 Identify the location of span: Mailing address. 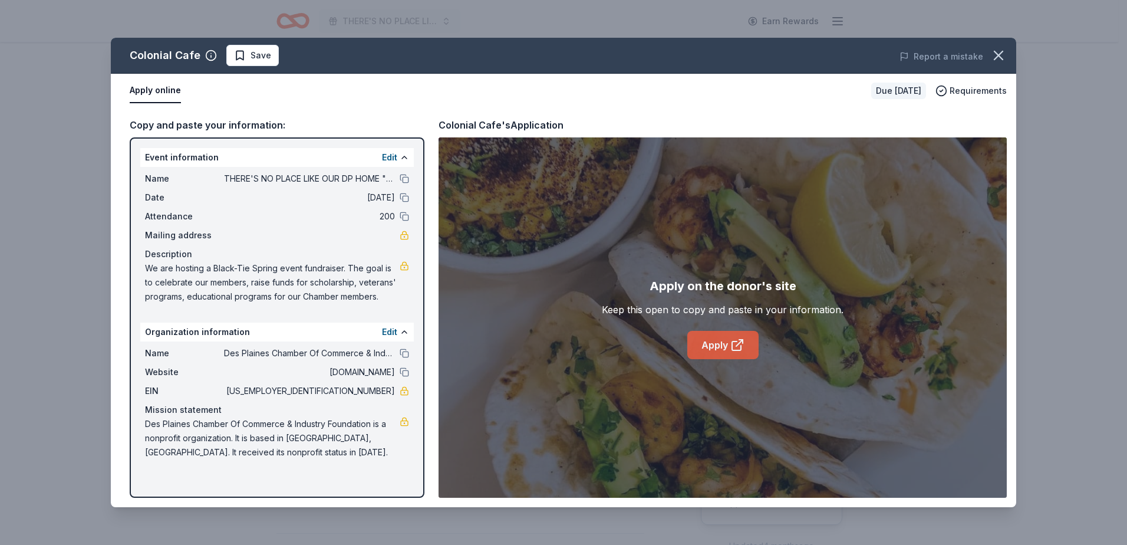
(185, 235).